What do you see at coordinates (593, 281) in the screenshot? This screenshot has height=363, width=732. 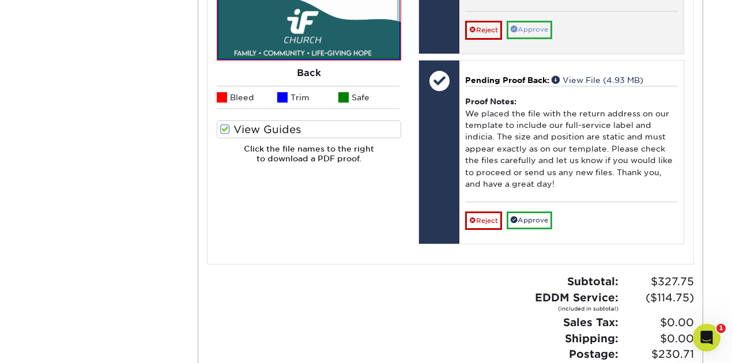 I see `strong: Subtotal:` at bounding box center [593, 281].